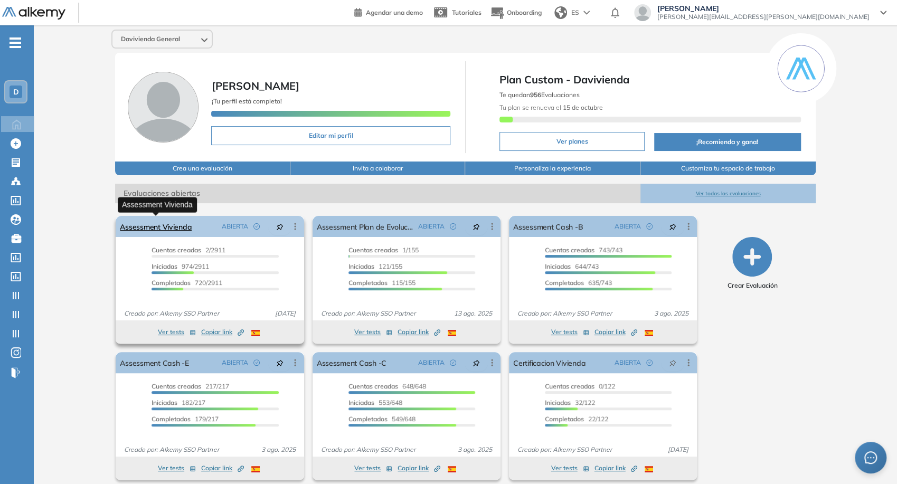  Describe the element at coordinates (570, 402) in the screenshot. I see `span: 32/122` at that location.